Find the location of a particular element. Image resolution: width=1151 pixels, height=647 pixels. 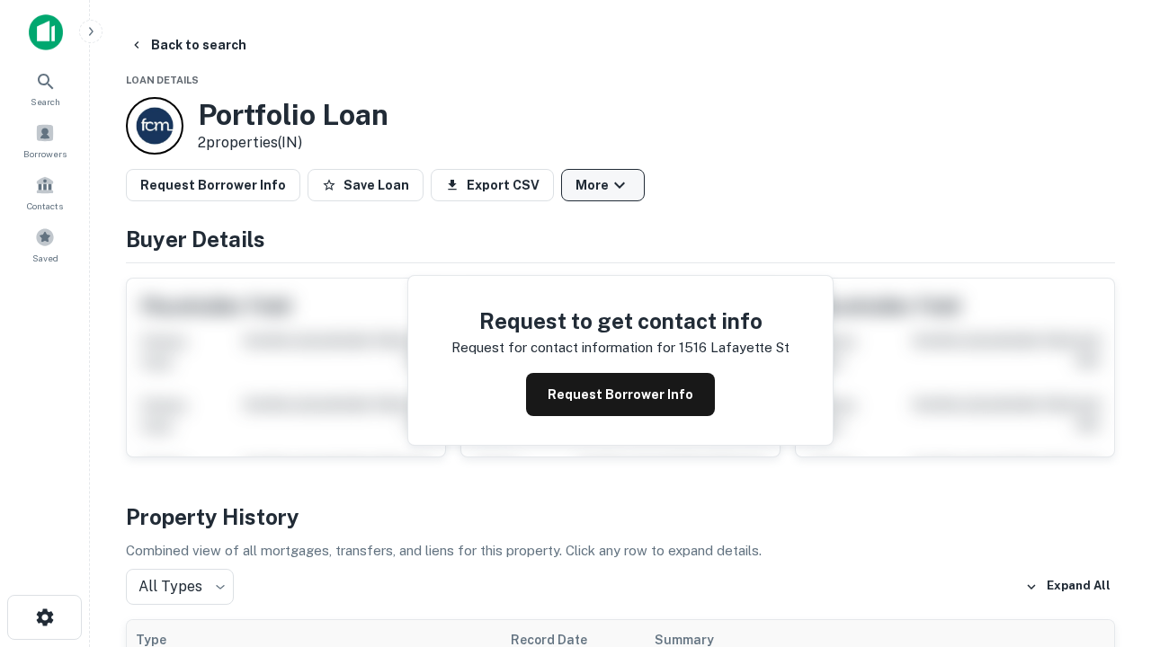

span: Borrowers is located at coordinates (45, 154).